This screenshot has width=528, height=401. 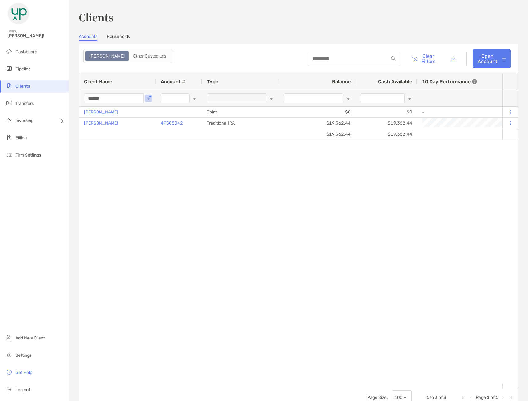 What do you see at coordinates (9, 338) in the screenshot?
I see `img: add_new_client icon` at bounding box center [9, 338].